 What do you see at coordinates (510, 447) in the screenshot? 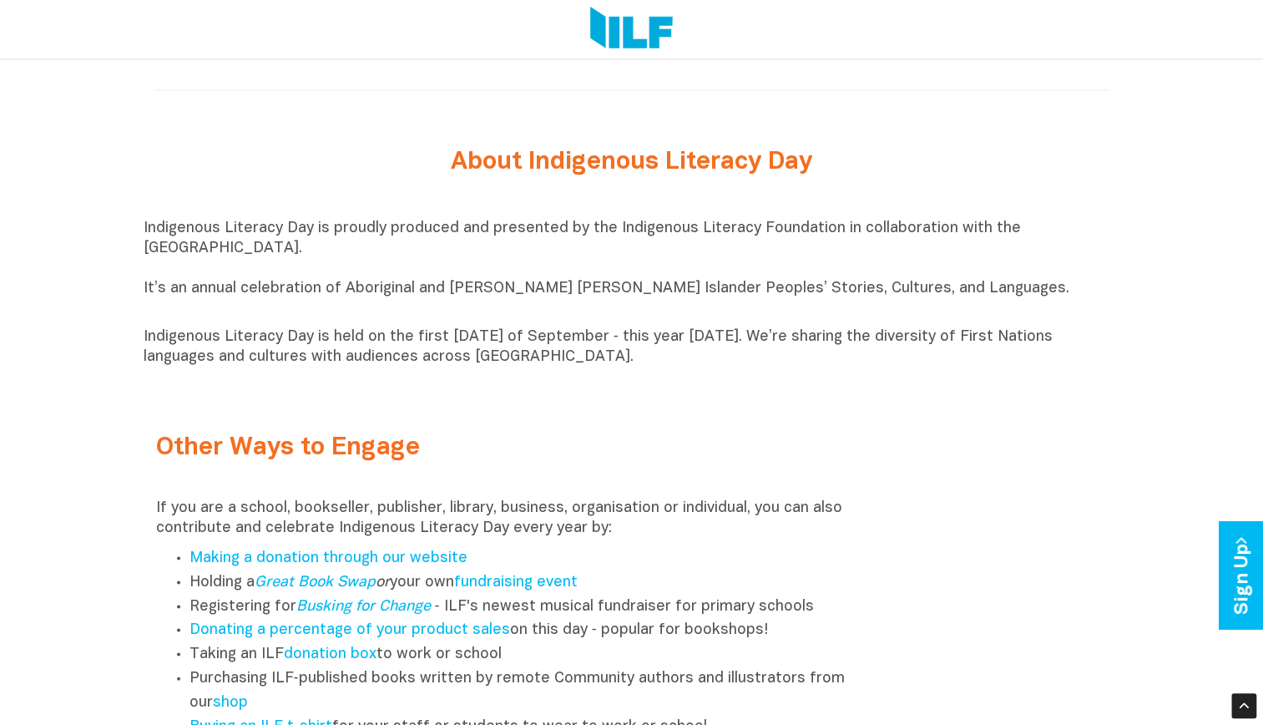
I see `h2: Other Ways to Engage` at bounding box center [510, 447].